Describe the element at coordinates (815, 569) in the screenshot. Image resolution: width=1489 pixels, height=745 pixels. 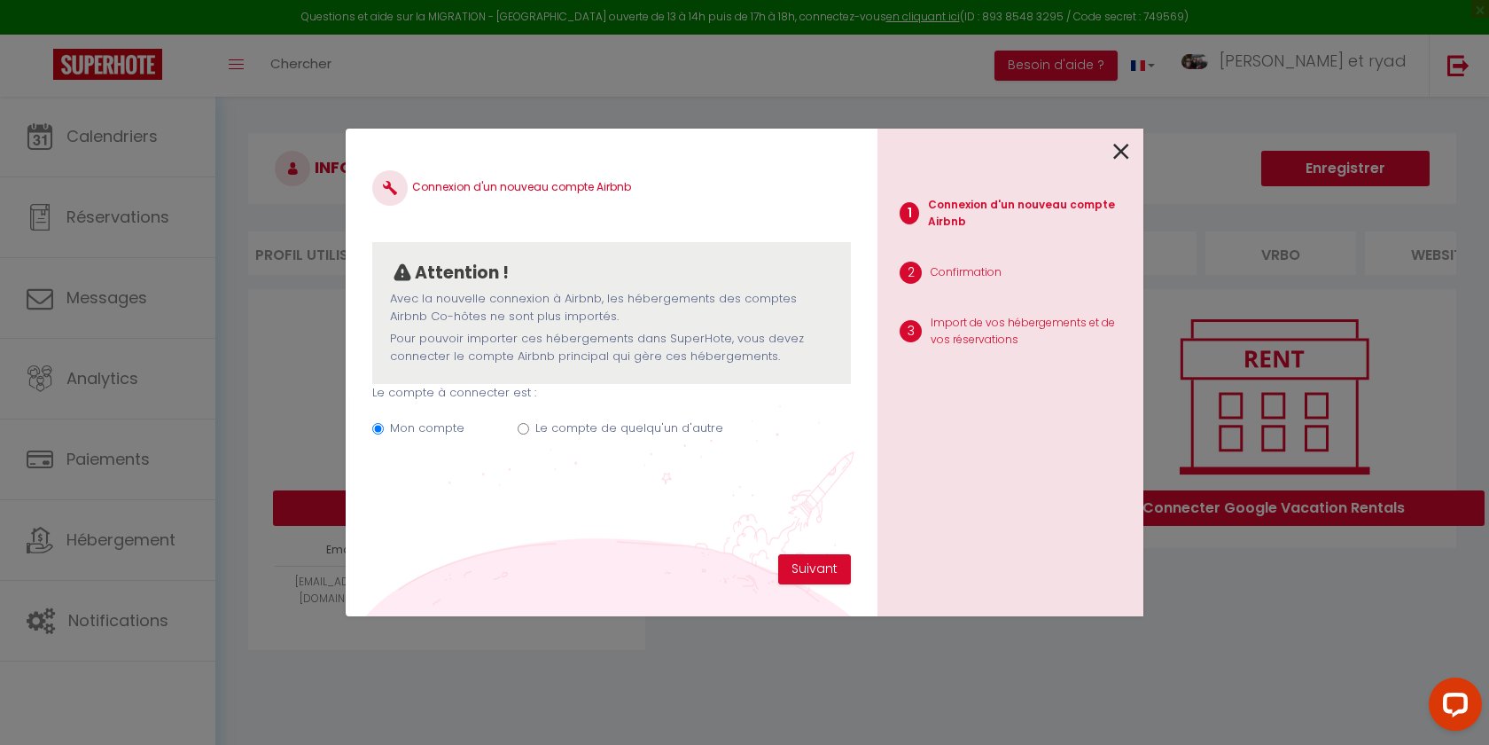
I see `button: Suivant` at that location.